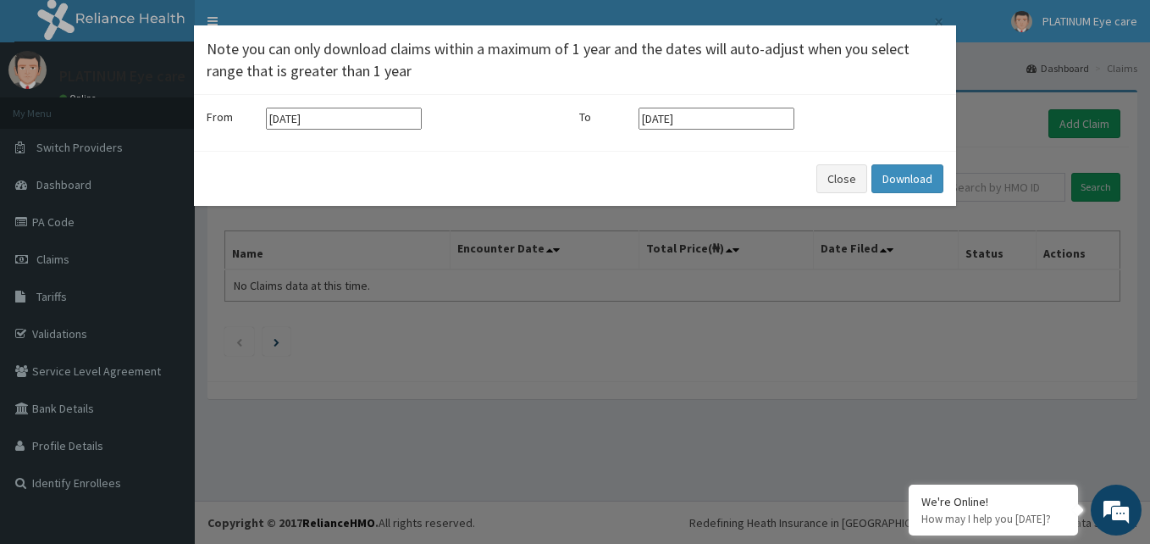 The height and width of the screenshot is (544, 1150). What do you see at coordinates (575, 59) in the screenshot?
I see `h4: Note you can only download claims within a maximum of 1 year and the dates will auto-adjust when ...` at bounding box center [575, 59].